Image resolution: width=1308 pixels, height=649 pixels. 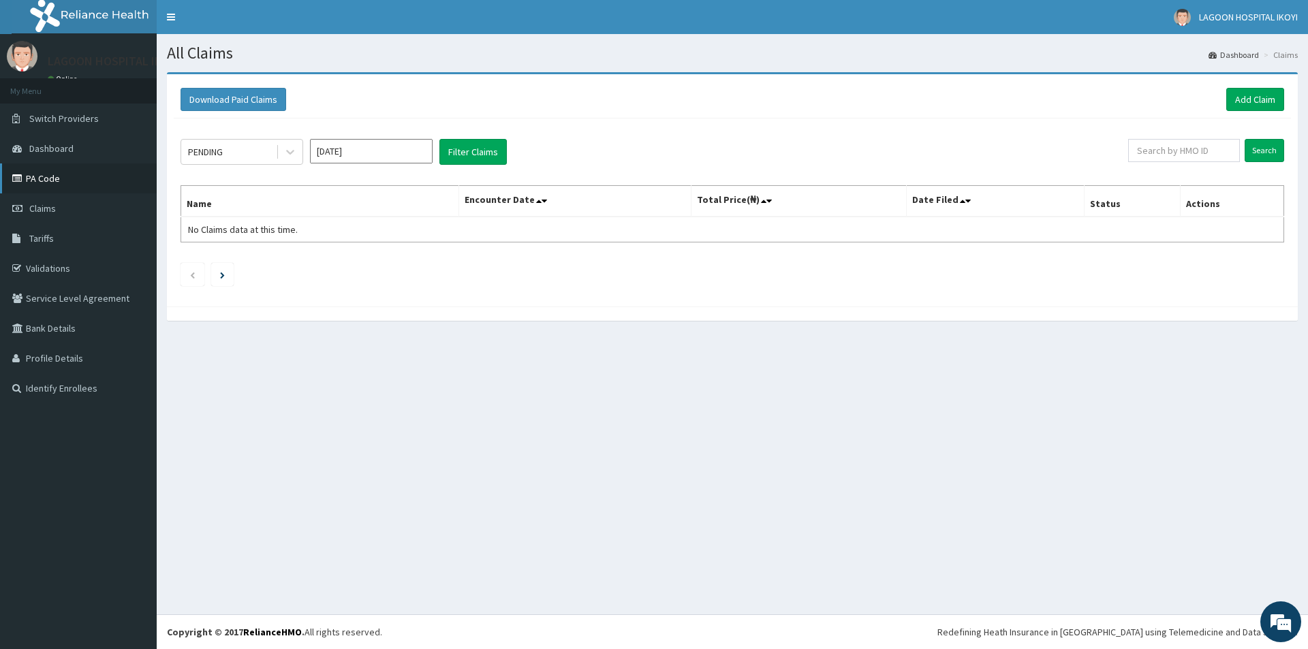 I want to click on a: Add Claim, so click(x=1255, y=99).